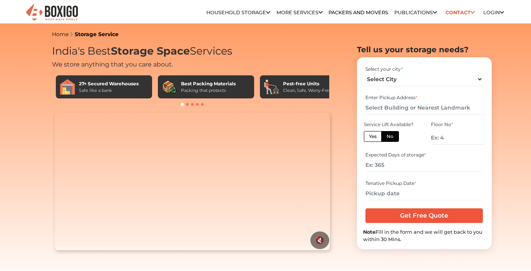 This screenshot has width=531, height=271. Describe the element at coordinates (358, 12) in the screenshot. I see `a: Packers and Movers` at that location.